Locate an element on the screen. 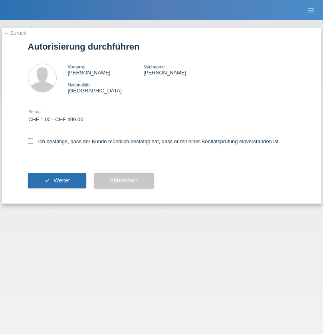 The width and height of the screenshot is (323, 334). i: menu is located at coordinates (311, 10).